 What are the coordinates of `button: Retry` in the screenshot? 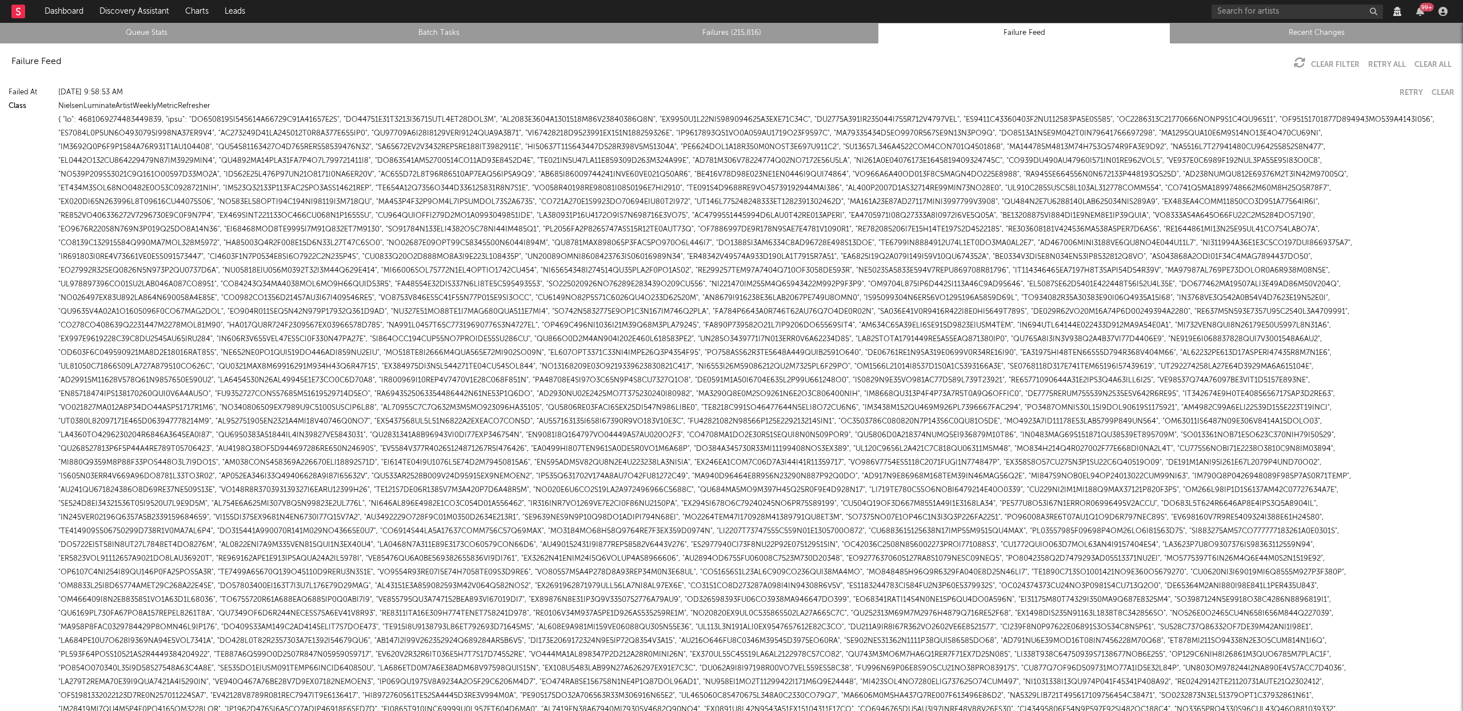 It's located at (1411, 93).